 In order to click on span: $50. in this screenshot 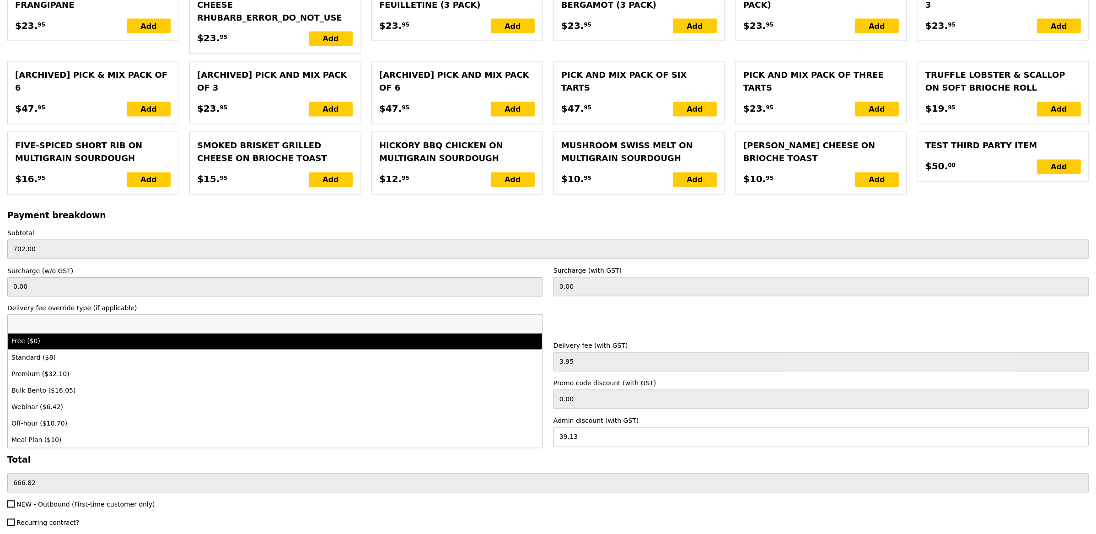, I will do `click(936, 166)`.